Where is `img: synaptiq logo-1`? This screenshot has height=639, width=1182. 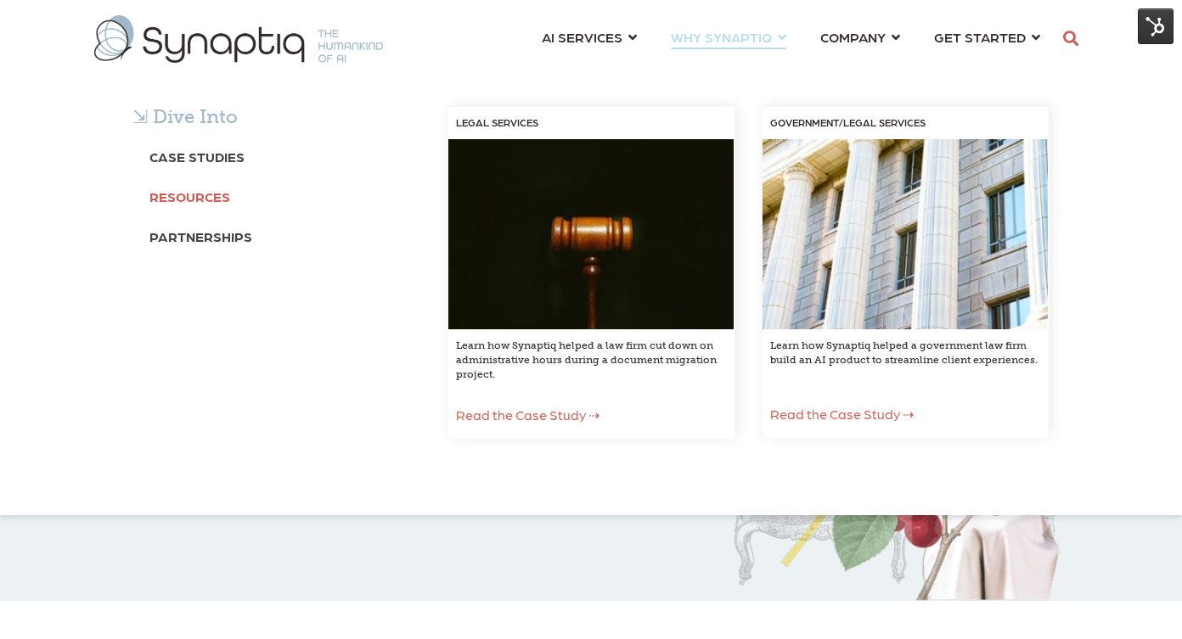
img: synaptiq logo-1 is located at coordinates (239, 39).